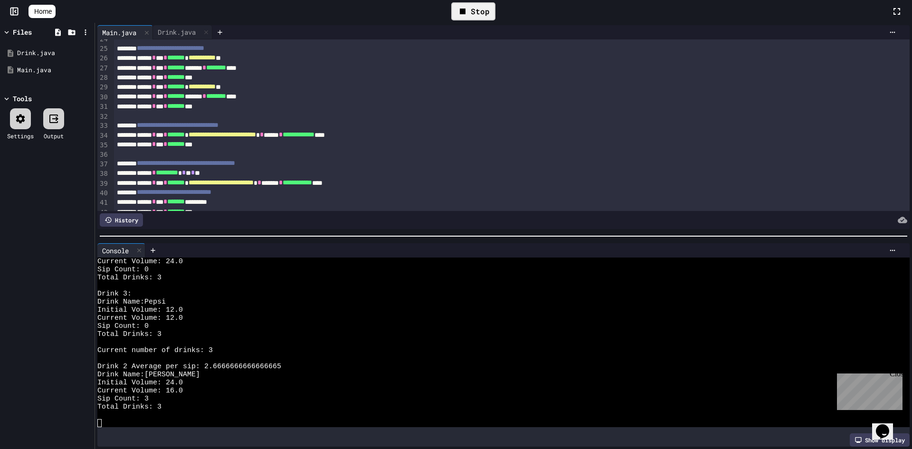 The height and width of the screenshot is (449, 912). What do you see at coordinates (103, 68) in the screenshot?
I see `div: 27` at bounding box center [103, 68].